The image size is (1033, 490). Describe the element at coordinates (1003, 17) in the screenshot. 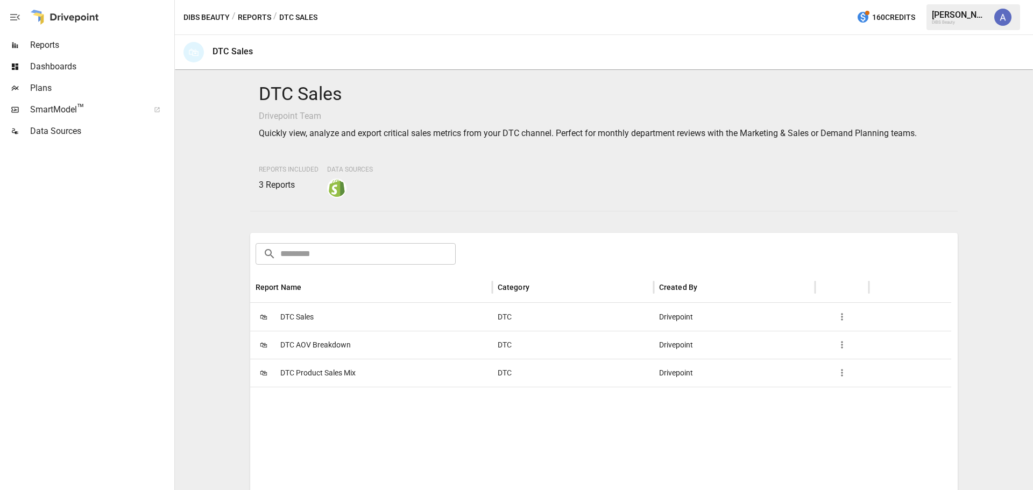

I see `img: Alex Knight` at that location.